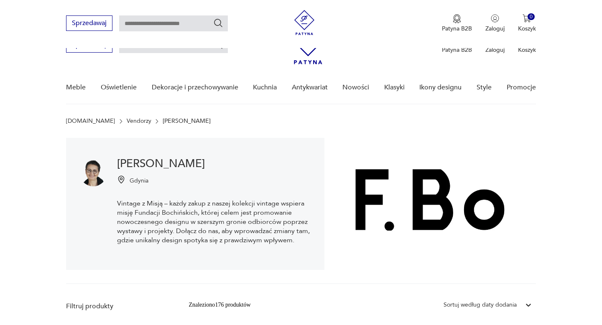 Image resolution: width=602 pixels, height=325 pixels. What do you see at coordinates (394, 87) in the screenshot?
I see `a: Klasyki` at bounding box center [394, 87].